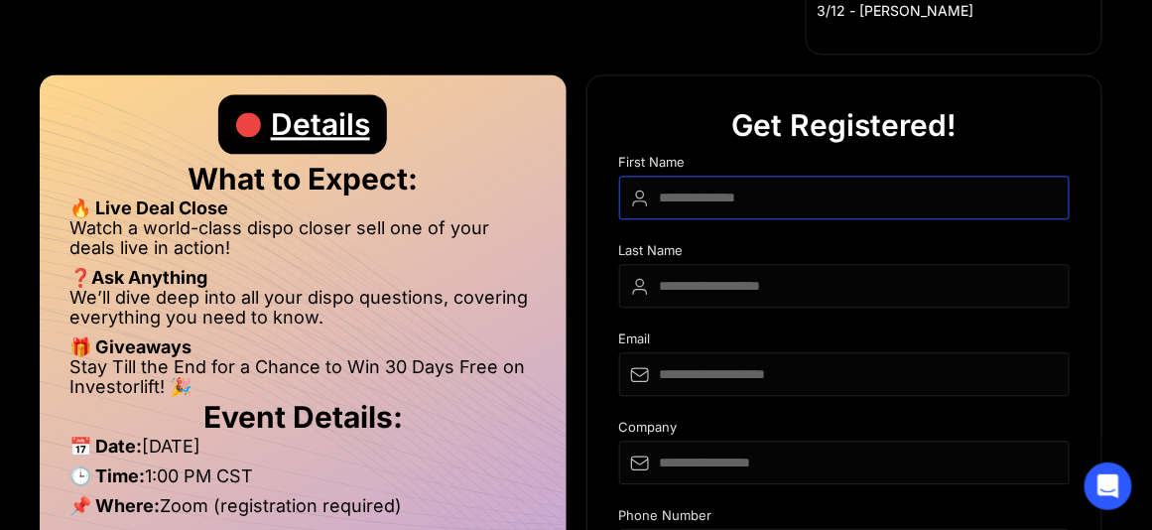 The image size is (1152, 530). Describe the element at coordinates (303, 243) in the screenshot. I see `li: Watch a world-class dispo closer sell one of your deals live in action!` at that location.